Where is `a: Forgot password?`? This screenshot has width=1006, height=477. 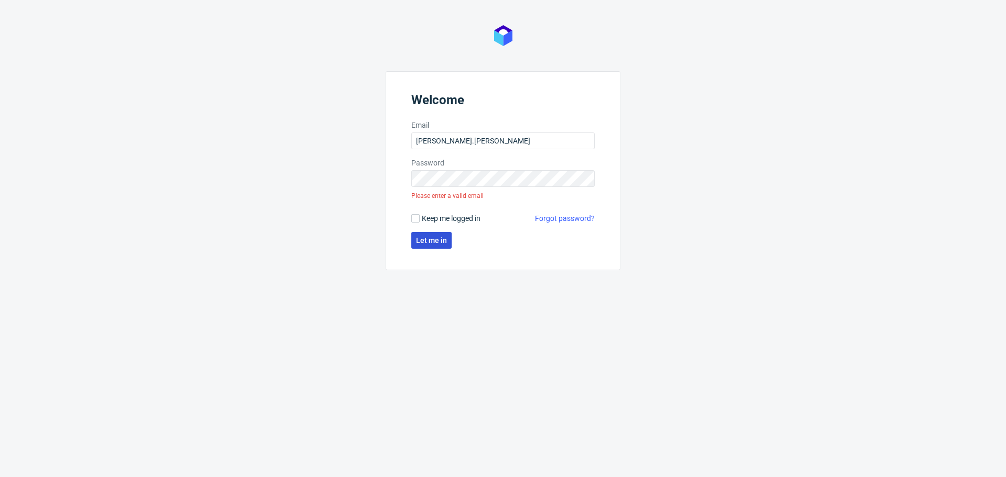 a: Forgot password? is located at coordinates (565, 218).